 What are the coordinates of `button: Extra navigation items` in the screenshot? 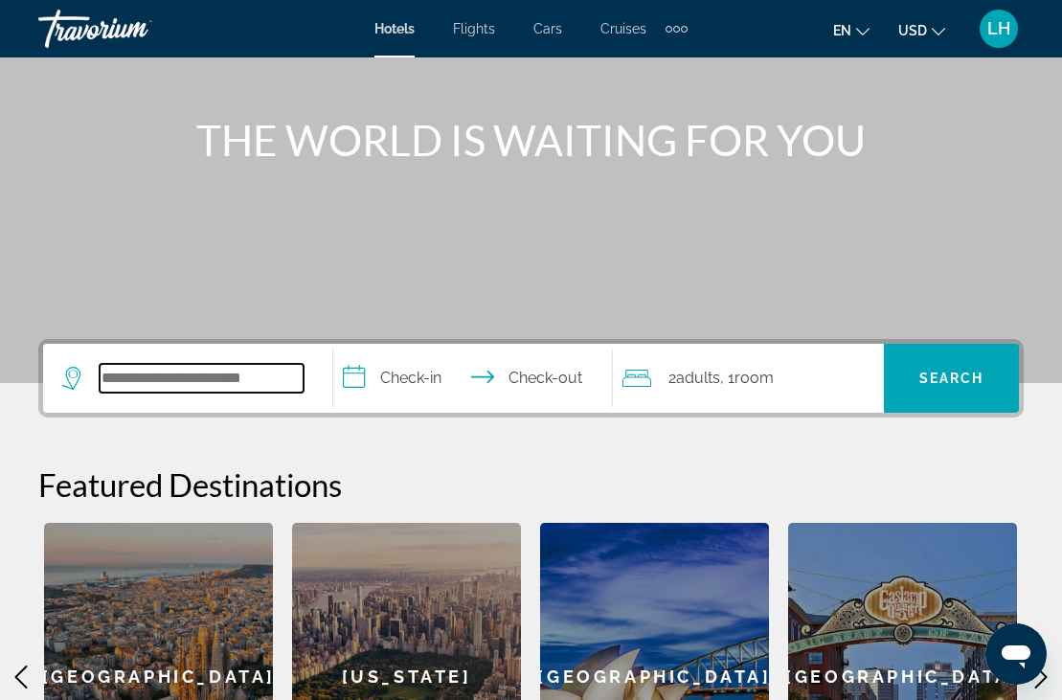 It's located at (676, 29).